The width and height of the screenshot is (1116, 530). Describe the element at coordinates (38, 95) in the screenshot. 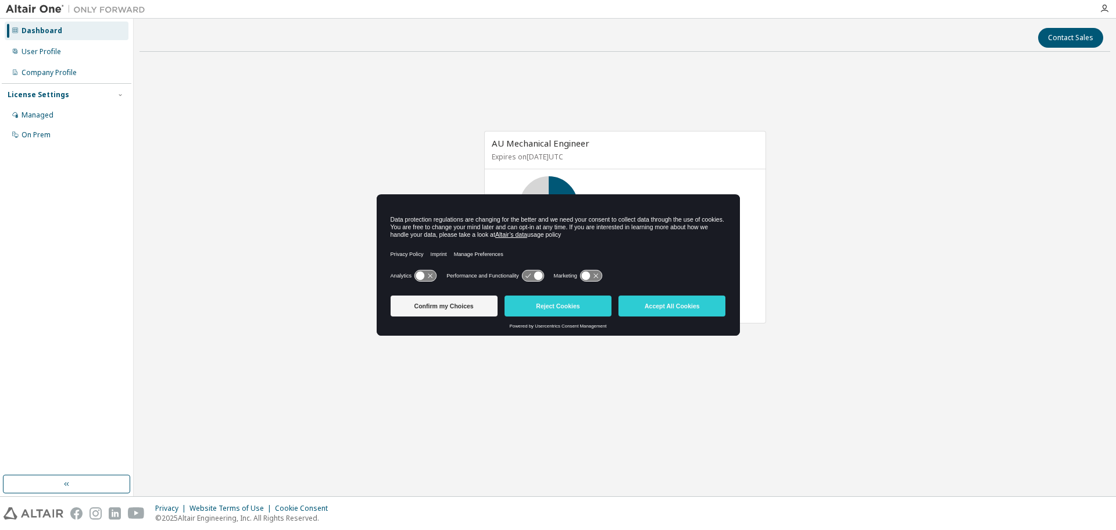

I see `div: License Settings` at that location.